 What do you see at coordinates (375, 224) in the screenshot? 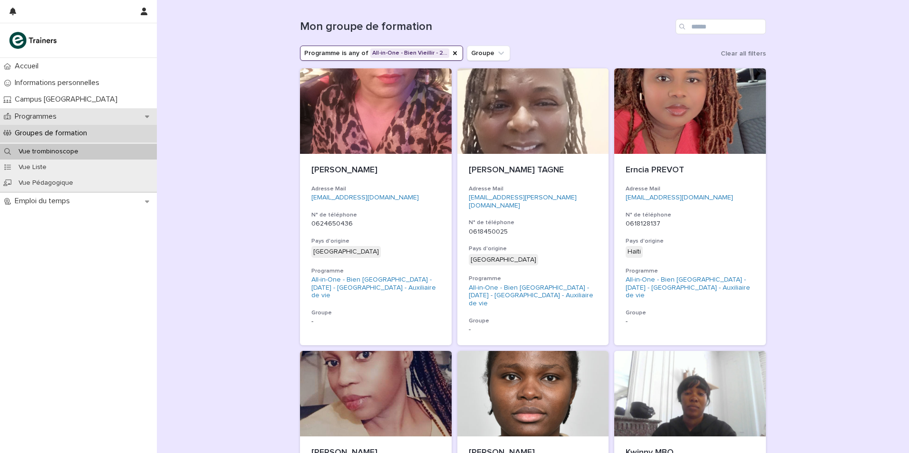
I see `p: 0624650436` at bounding box center [375, 224].